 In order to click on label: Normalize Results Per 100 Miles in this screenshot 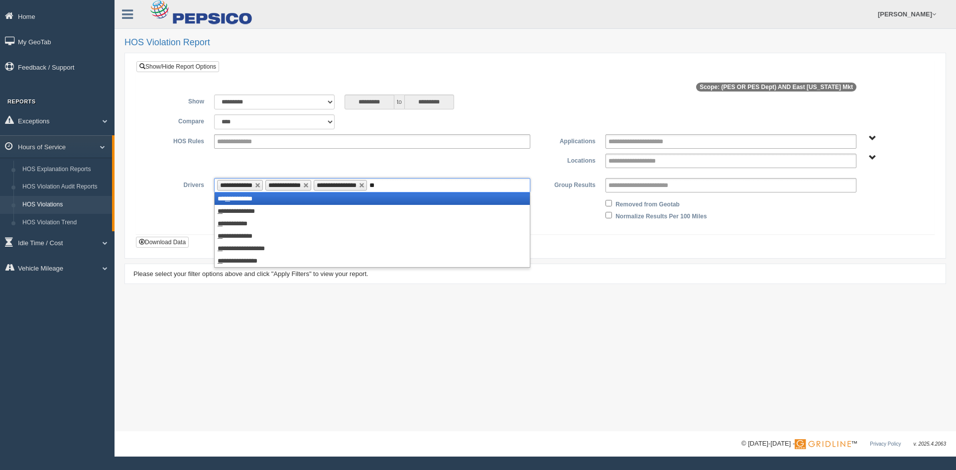, I will do `click(660, 216)`.